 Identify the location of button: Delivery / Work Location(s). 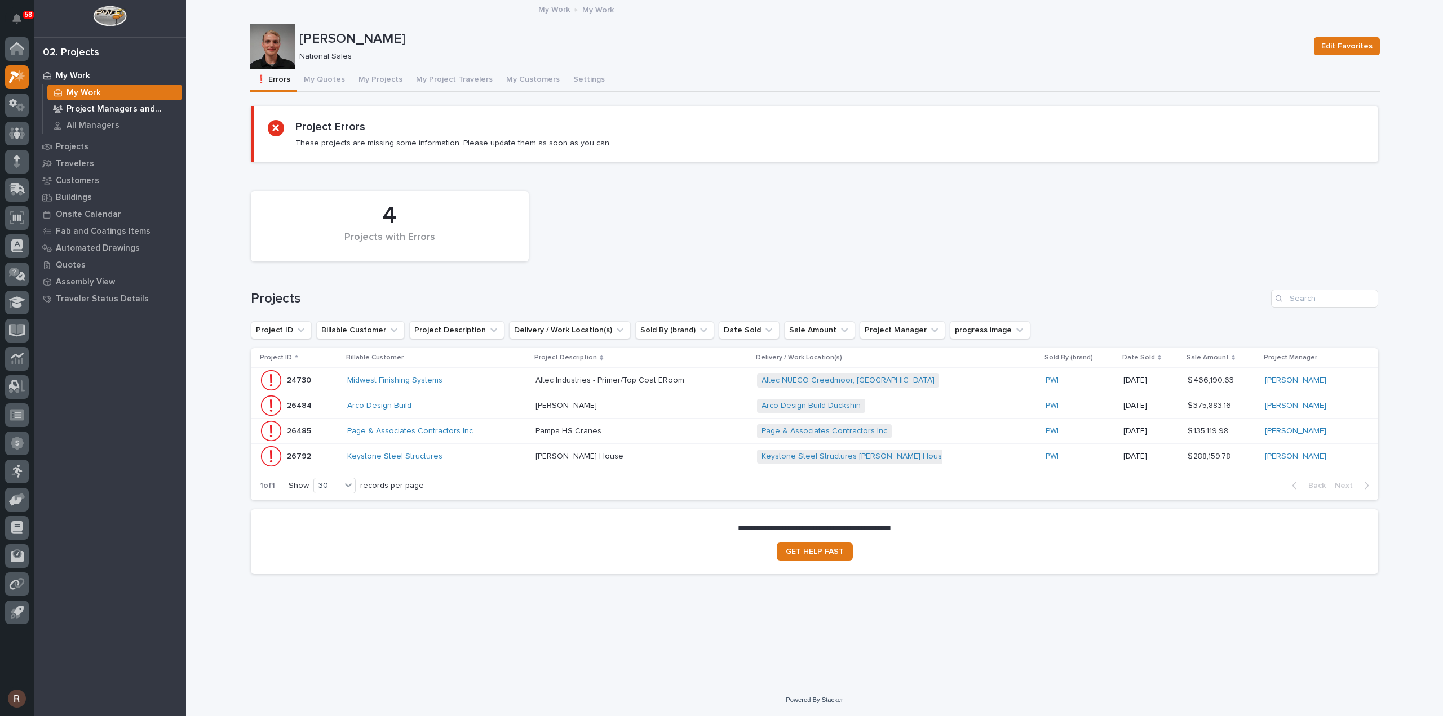
(570, 330).